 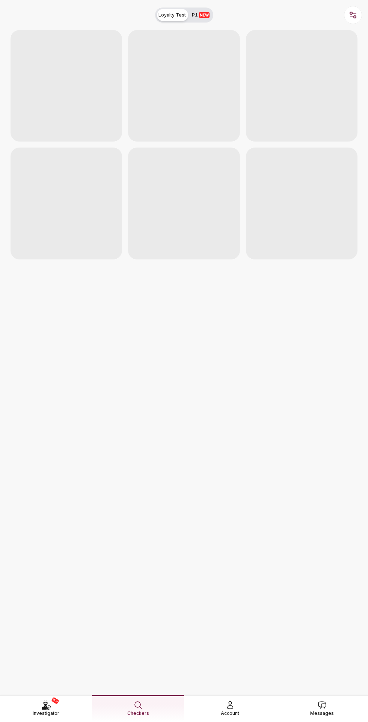 What do you see at coordinates (322, 714) in the screenshot?
I see `span: Messages` at bounding box center [322, 714].